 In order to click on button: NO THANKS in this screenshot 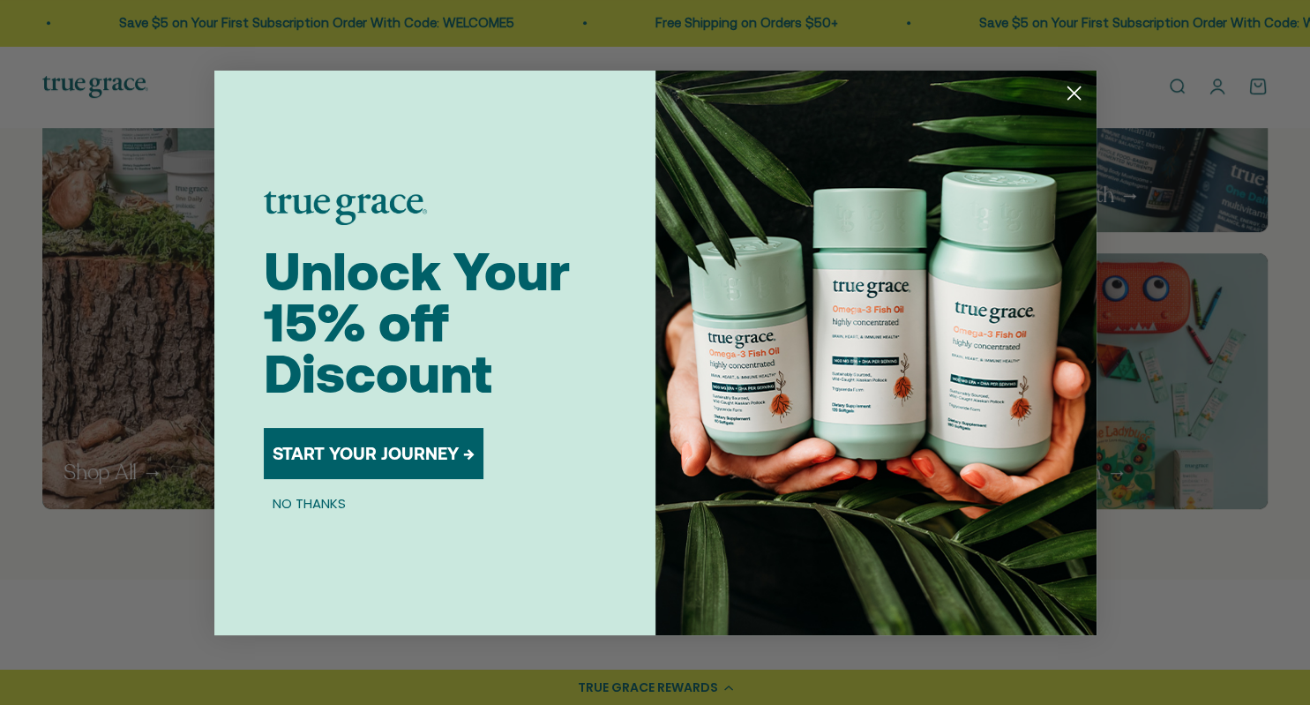, I will do `click(309, 504)`.